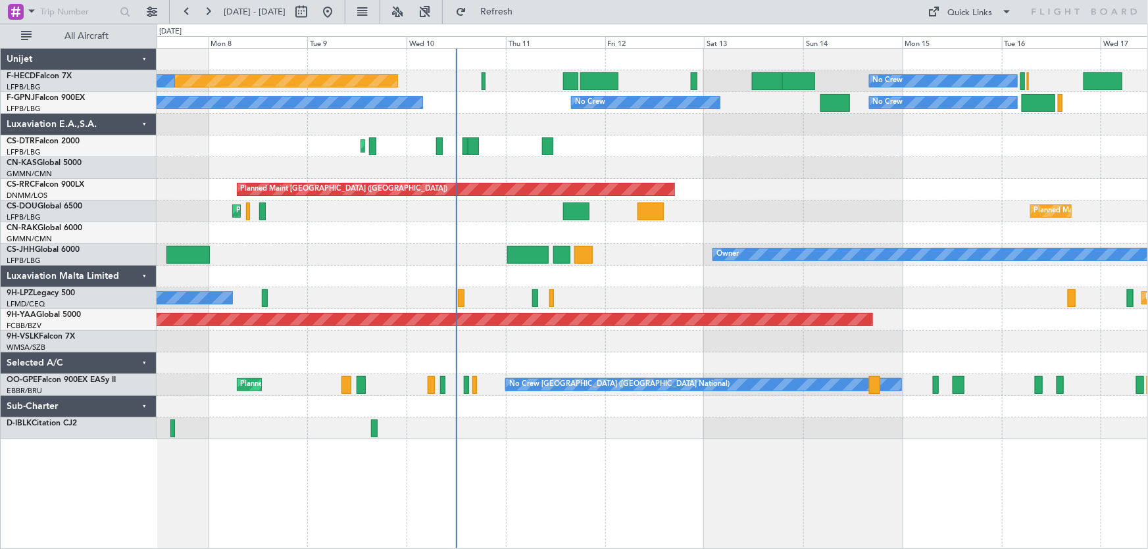 The height and width of the screenshot is (549, 1148). Describe the element at coordinates (27, 195) in the screenshot. I see `a: DNMM/LOS` at that location.